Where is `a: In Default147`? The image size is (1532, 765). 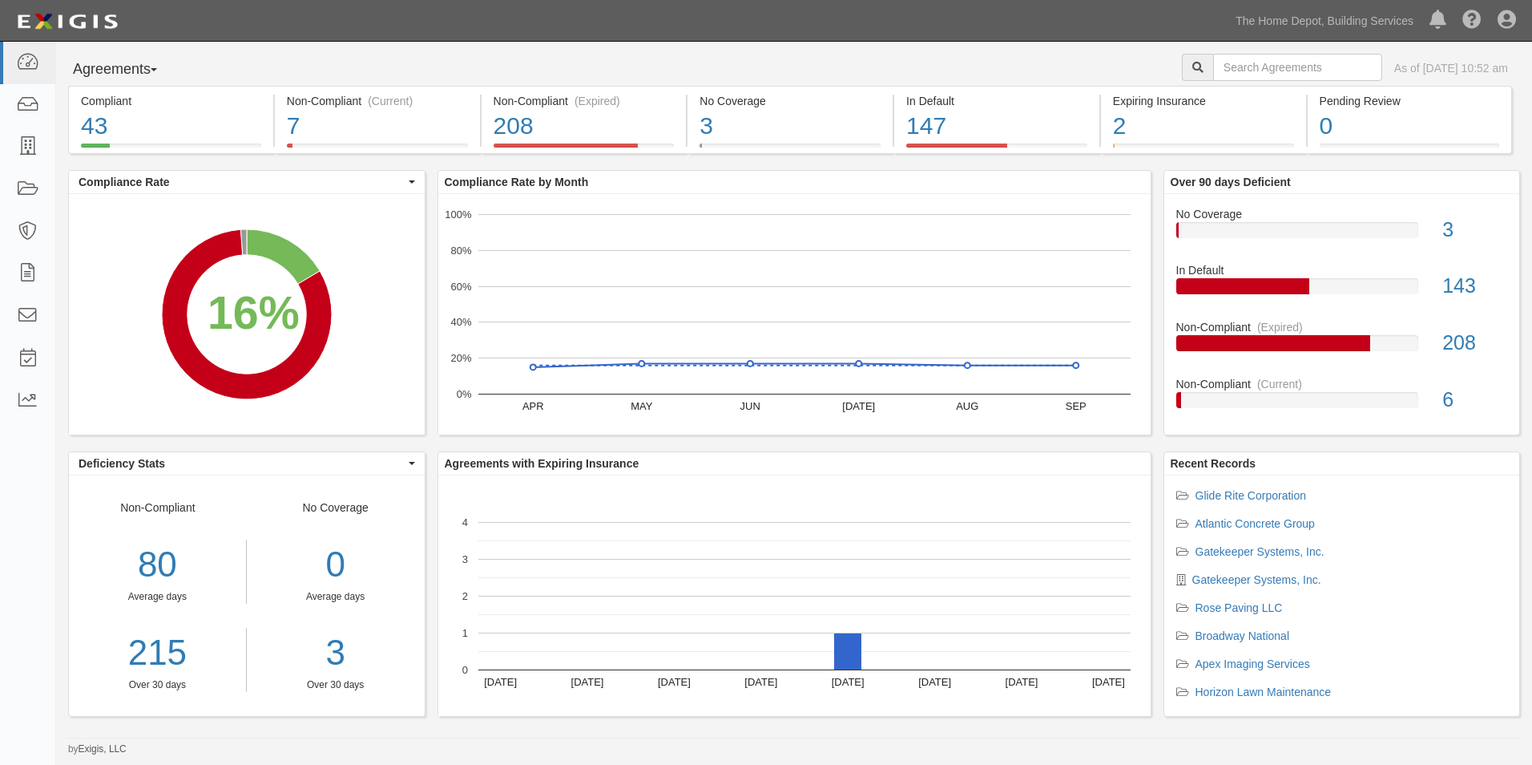 a: In Default147 is located at coordinates (997, 150).